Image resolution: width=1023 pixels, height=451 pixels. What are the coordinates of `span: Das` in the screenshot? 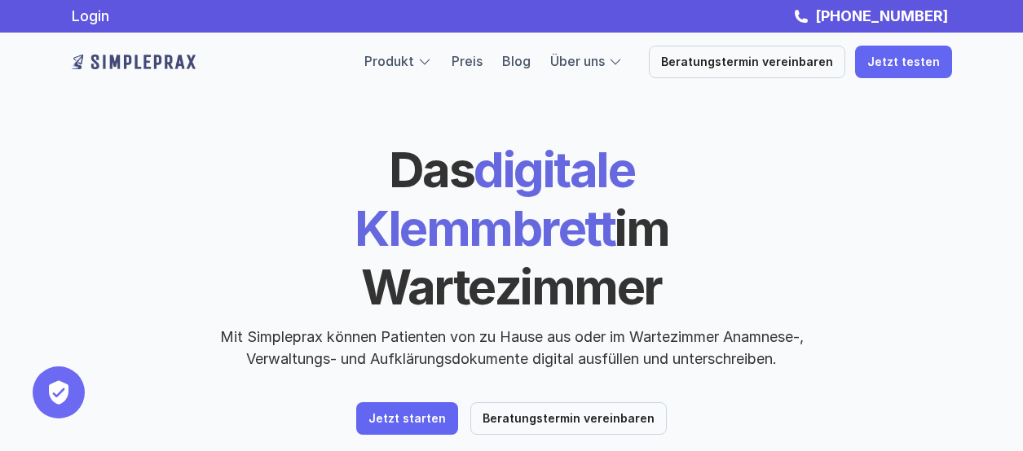 It's located at (431, 169).